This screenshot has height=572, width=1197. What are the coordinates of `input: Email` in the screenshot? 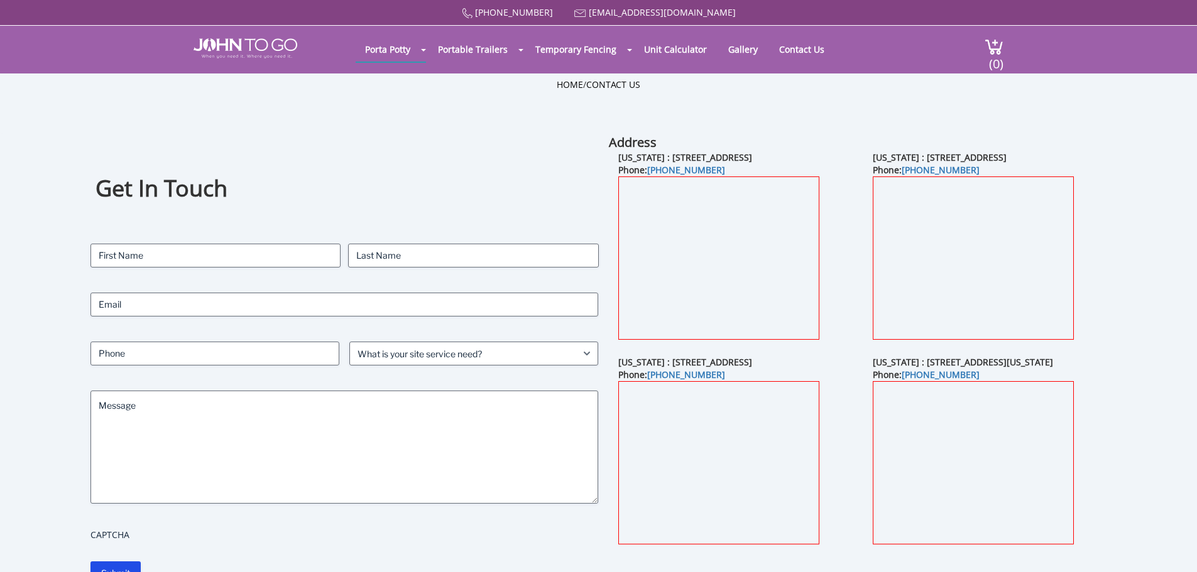 It's located at (344, 305).